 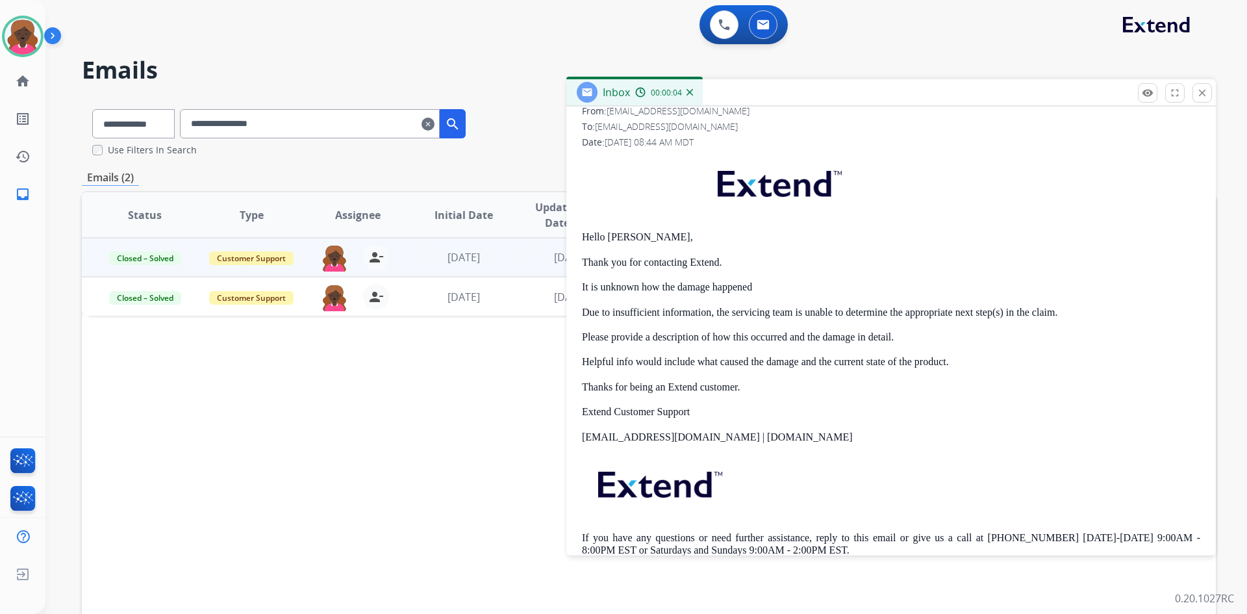 What do you see at coordinates (891, 287) in the screenshot?
I see `p: It is unknown how the damage happened` at bounding box center [891, 287].